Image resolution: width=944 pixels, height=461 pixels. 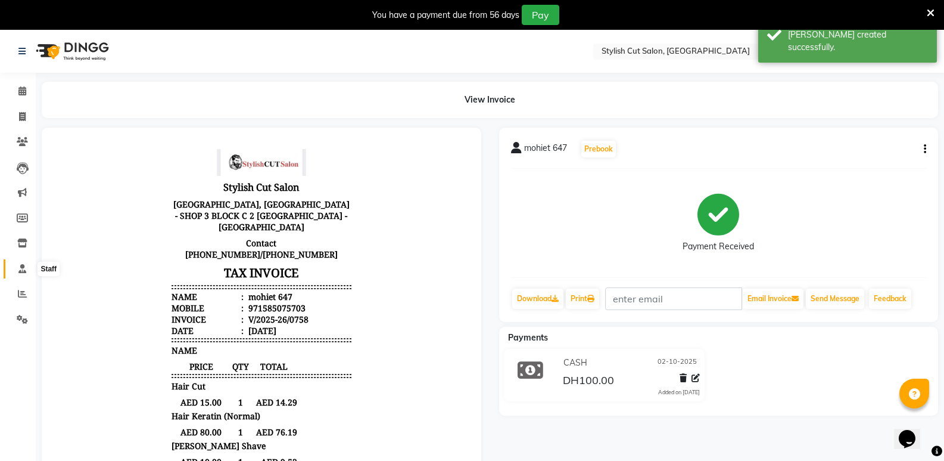 What do you see at coordinates (583, 299) in the screenshot?
I see `a: Print` at bounding box center [583, 299].